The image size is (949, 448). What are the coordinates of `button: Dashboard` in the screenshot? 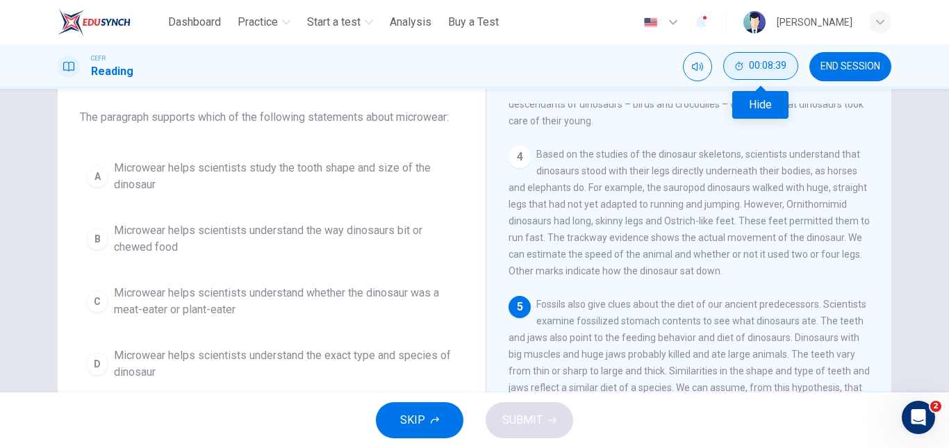 It's located at (194, 22).